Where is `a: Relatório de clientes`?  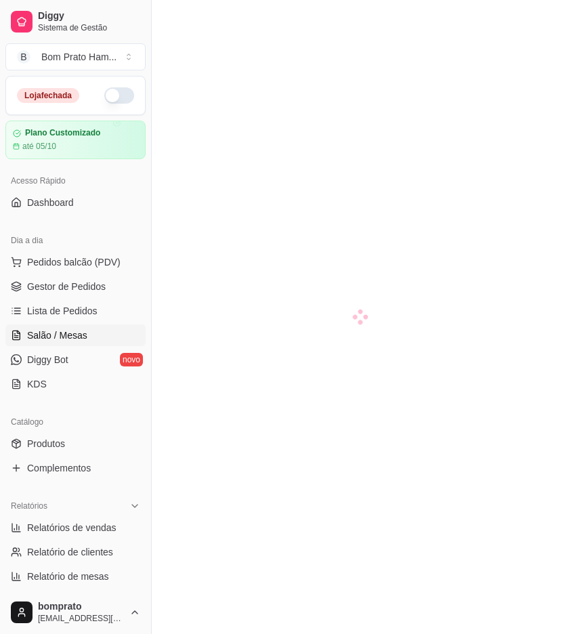 a: Relatório de clientes is located at coordinates (75, 552).